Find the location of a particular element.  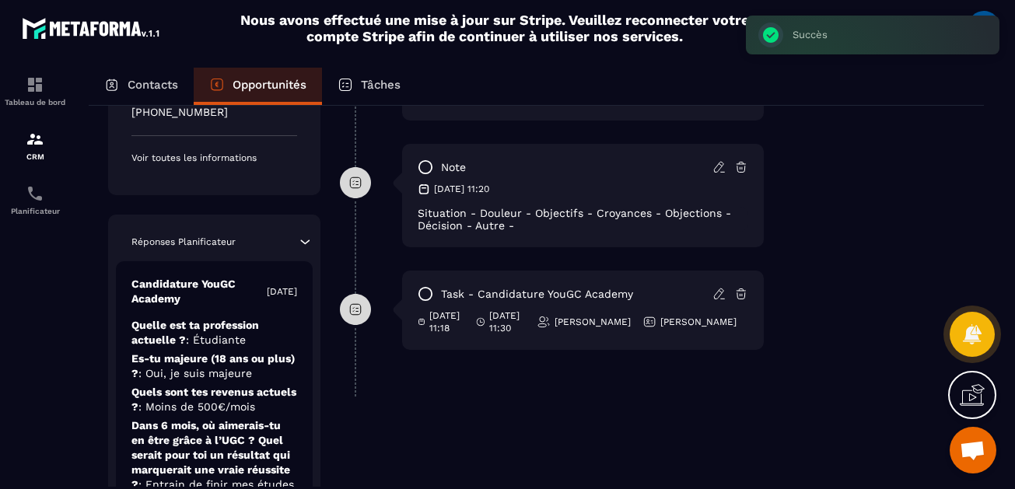

p: Tableau de bord is located at coordinates (35, 102).